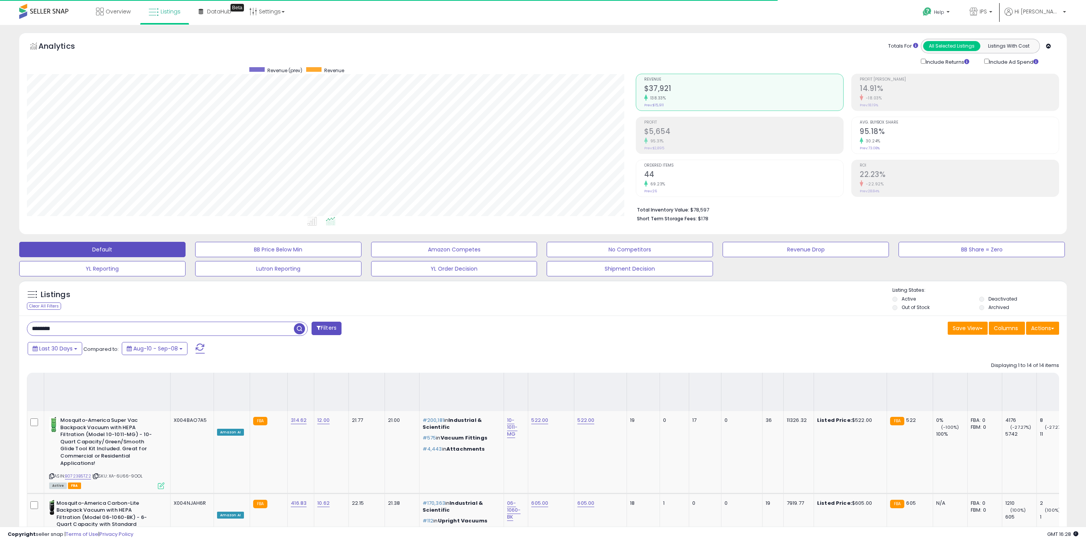  What do you see at coordinates (433, 420) in the screenshot?
I see `span: #200,181` at bounding box center [433, 420].